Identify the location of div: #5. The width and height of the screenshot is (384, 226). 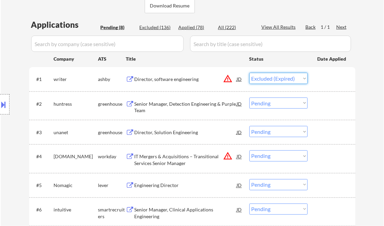
(42, 186).